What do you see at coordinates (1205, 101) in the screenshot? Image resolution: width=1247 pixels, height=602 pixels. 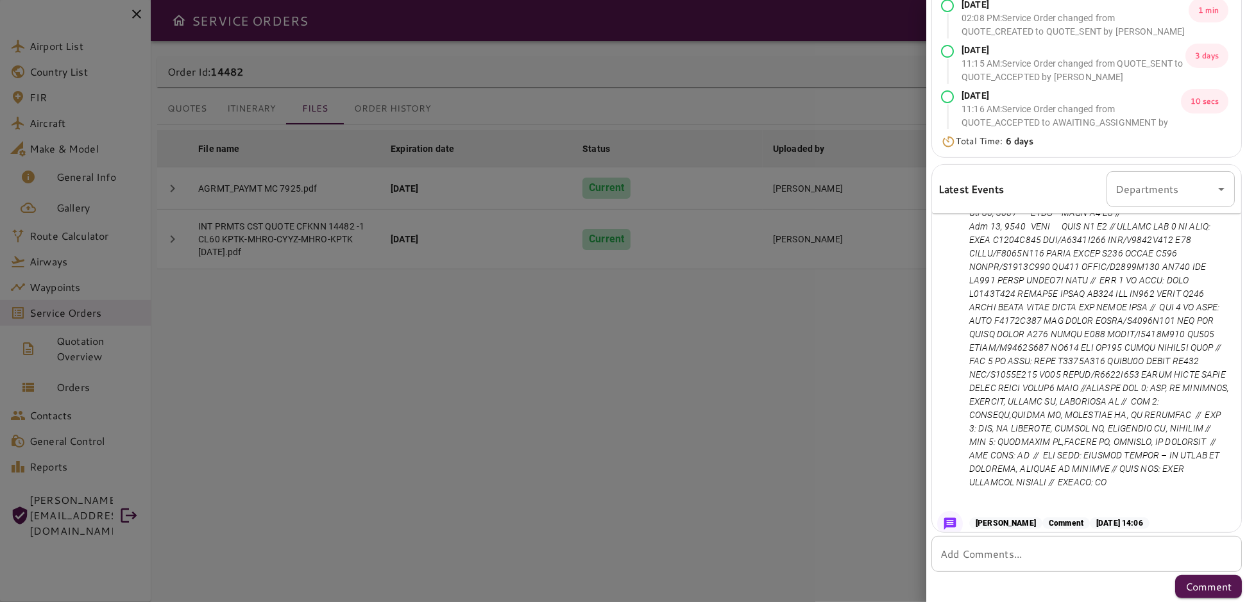 I see `p: 10 secs` at bounding box center [1205, 101].